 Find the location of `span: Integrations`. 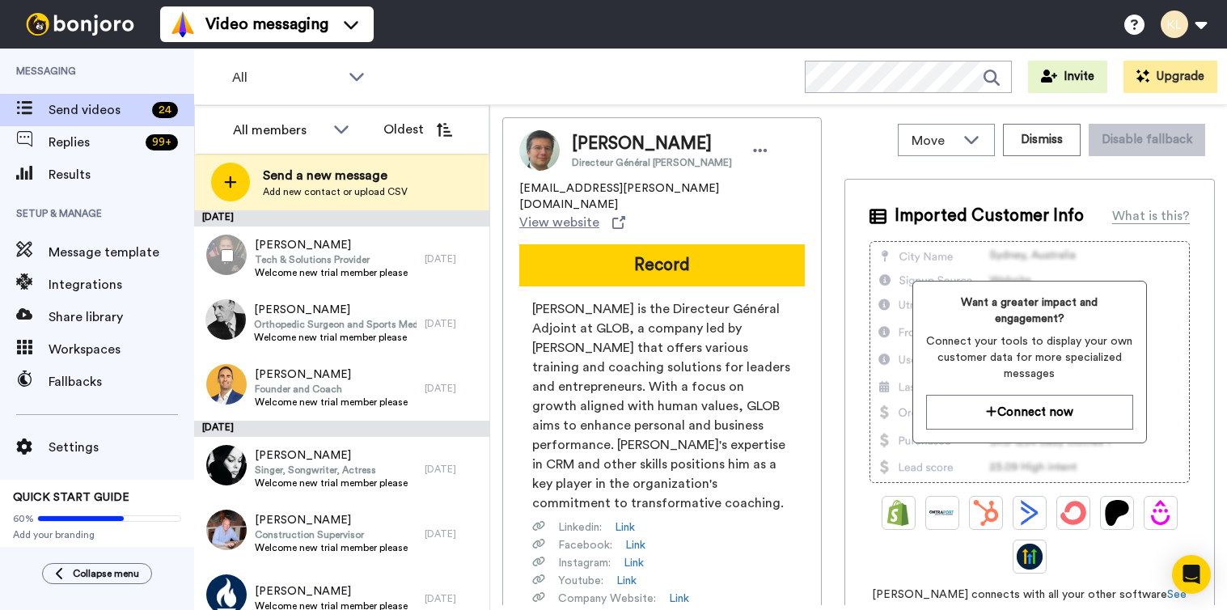

span: Integrations is located at coordinates (121, 285).